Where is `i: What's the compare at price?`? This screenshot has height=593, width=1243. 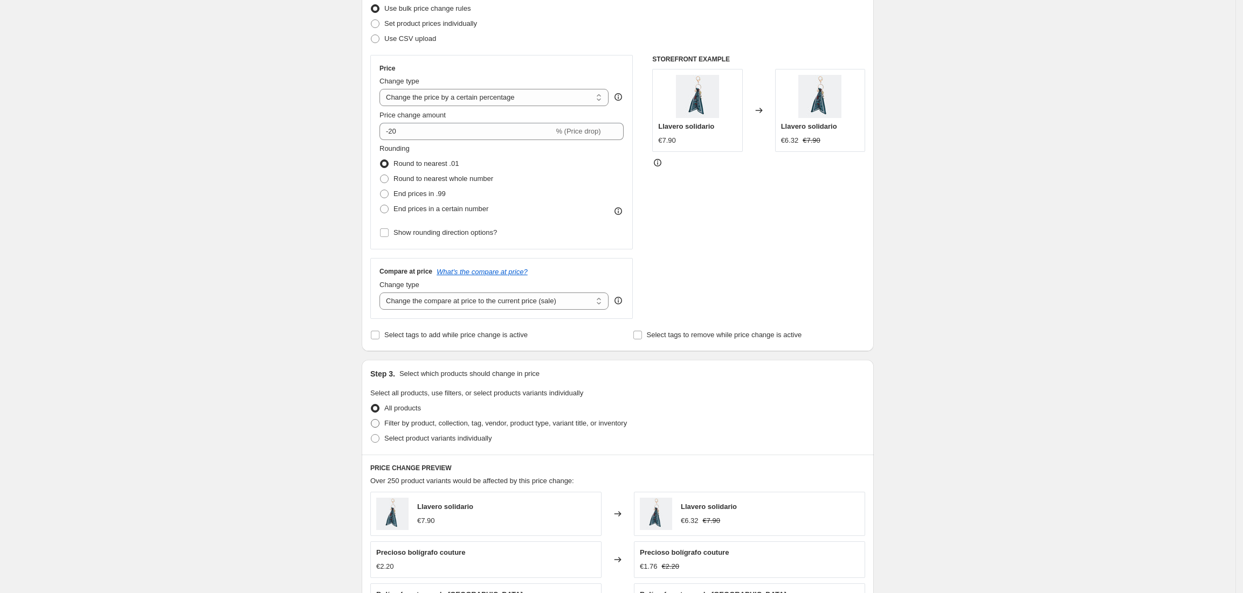 i: What's the compare at price? is located at coordinates (482, 272).